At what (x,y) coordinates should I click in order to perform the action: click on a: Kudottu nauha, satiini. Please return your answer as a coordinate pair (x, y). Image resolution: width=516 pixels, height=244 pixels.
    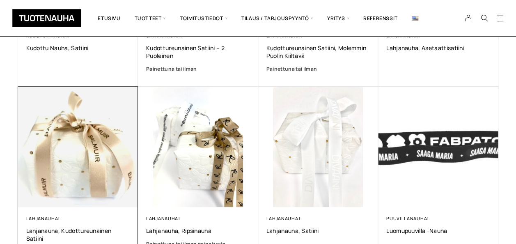
    Looking at the image, I should click on (78, 48).